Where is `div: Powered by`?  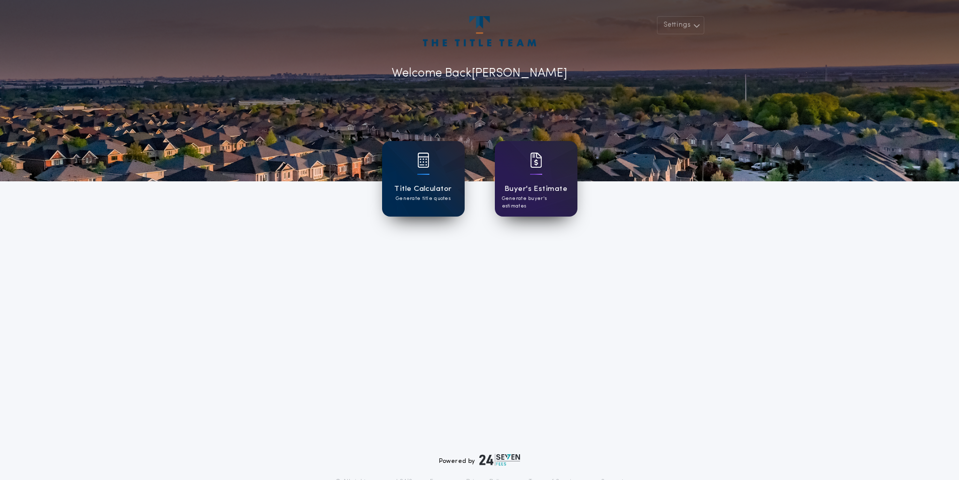
div: Powered by is located at coordinates (480, 459).